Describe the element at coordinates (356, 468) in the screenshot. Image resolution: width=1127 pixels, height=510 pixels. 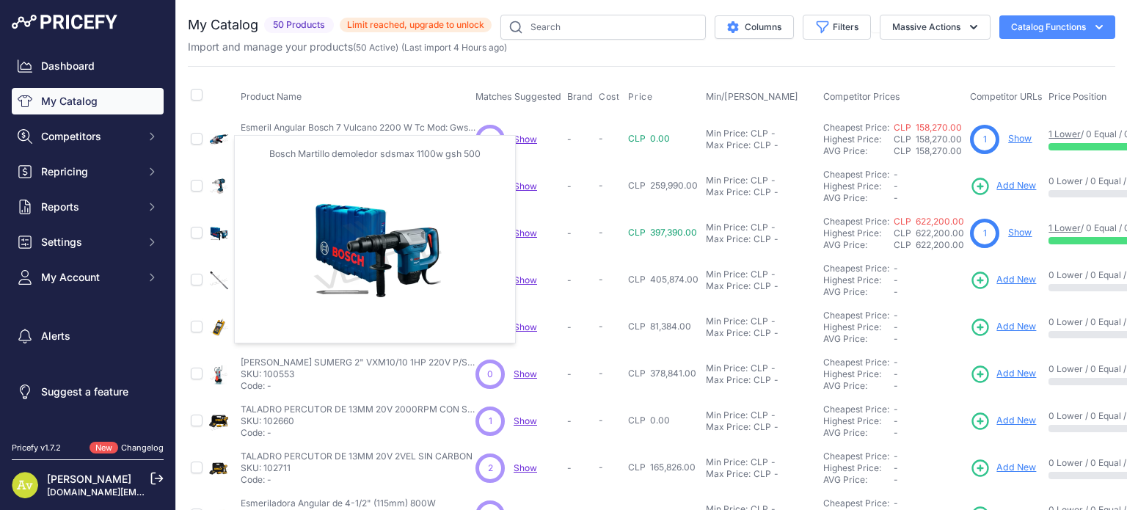
I see `p: SKU: 102711` at that location.